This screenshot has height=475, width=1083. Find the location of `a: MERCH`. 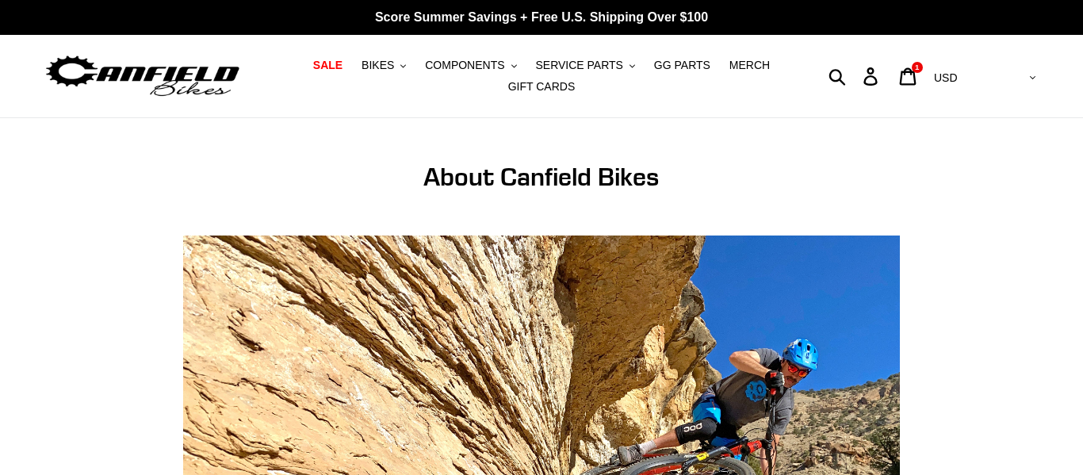

a: MERCH is located at coordinates (749, 65).